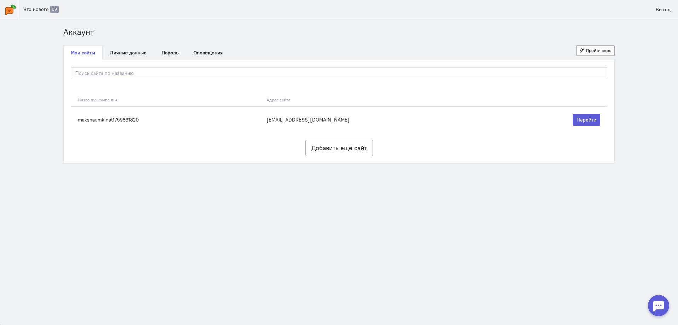 The image size is (678, 325). What do you see at coordinates (596, 51) in the screenshot?
I see `button: Пройти демо` at bounding box center [596, 51].